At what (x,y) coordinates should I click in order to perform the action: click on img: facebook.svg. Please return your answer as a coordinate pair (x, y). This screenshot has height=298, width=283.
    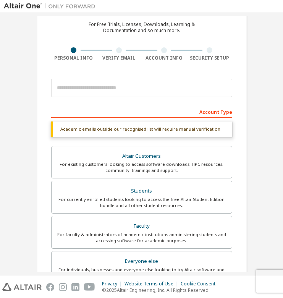
    Looking at the image, I should click on (50, 287).